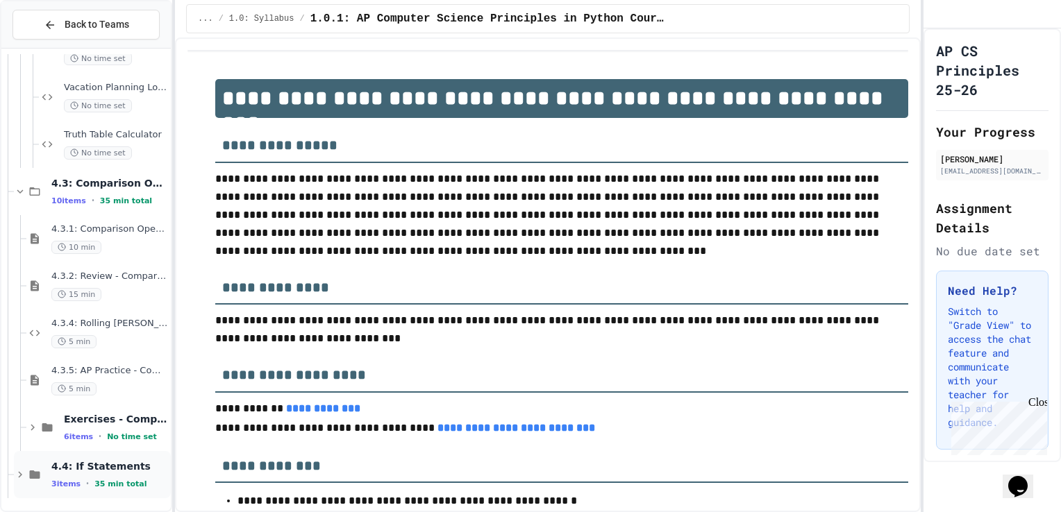 Image resolution: width=1061 pixels, height=512 pixels. I want to click on span: 1.0.1: AP Computer Science Principles in Python Course Syllabus, so click(488, 19).